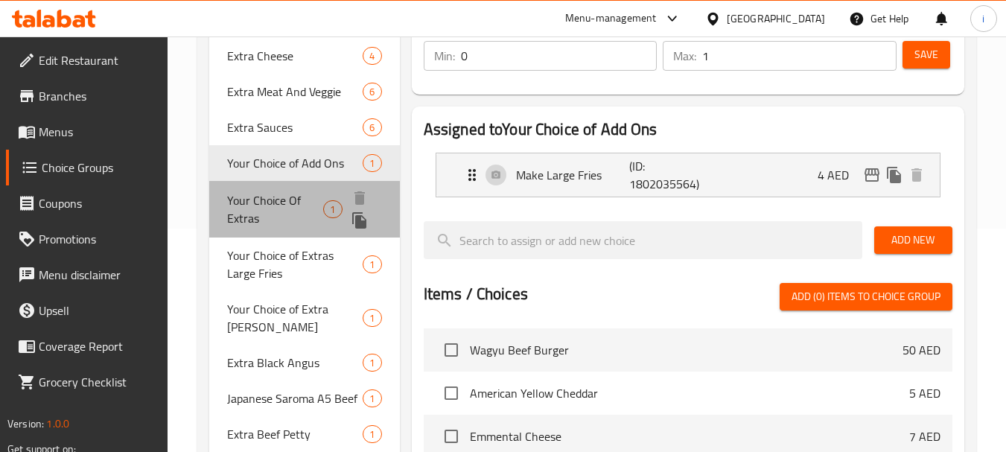  Describe the element at coordinates (295, 92) in the screenshot. I see `span: Extra Meat And Veggie` at that location.